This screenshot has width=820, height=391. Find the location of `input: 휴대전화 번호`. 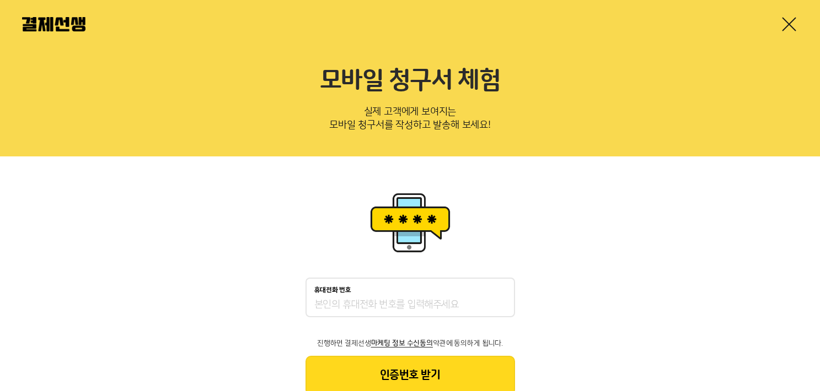

input: 휴대전화 번호 is located at coordinates (410, 305).